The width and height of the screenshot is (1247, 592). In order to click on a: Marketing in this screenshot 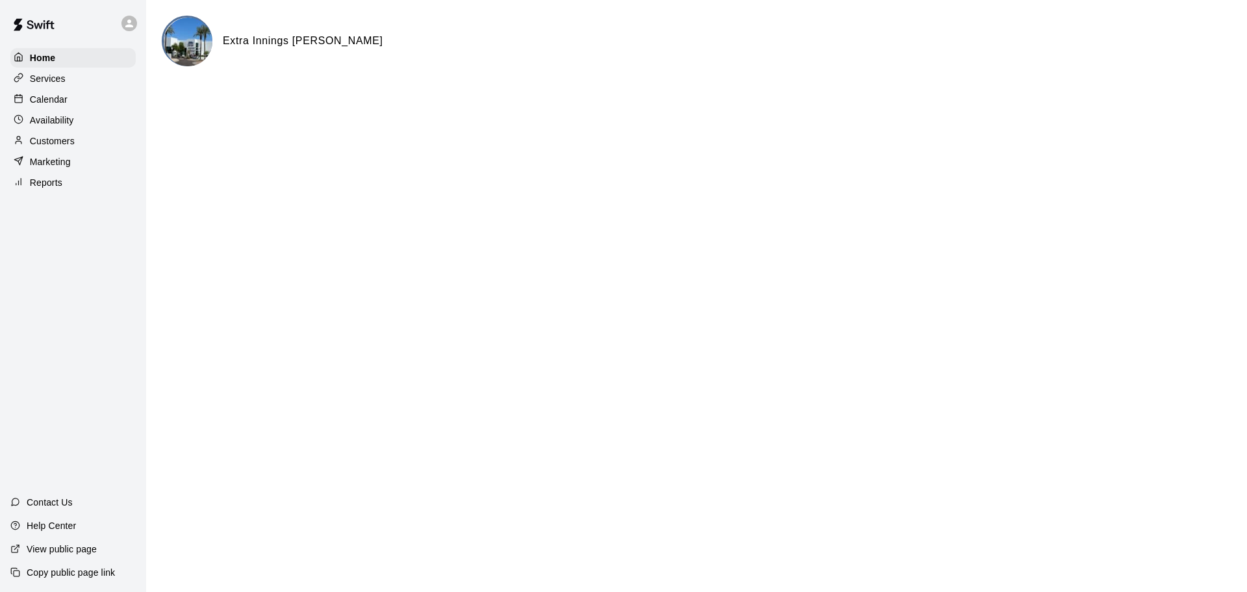, I will do `click(73, 162)`.